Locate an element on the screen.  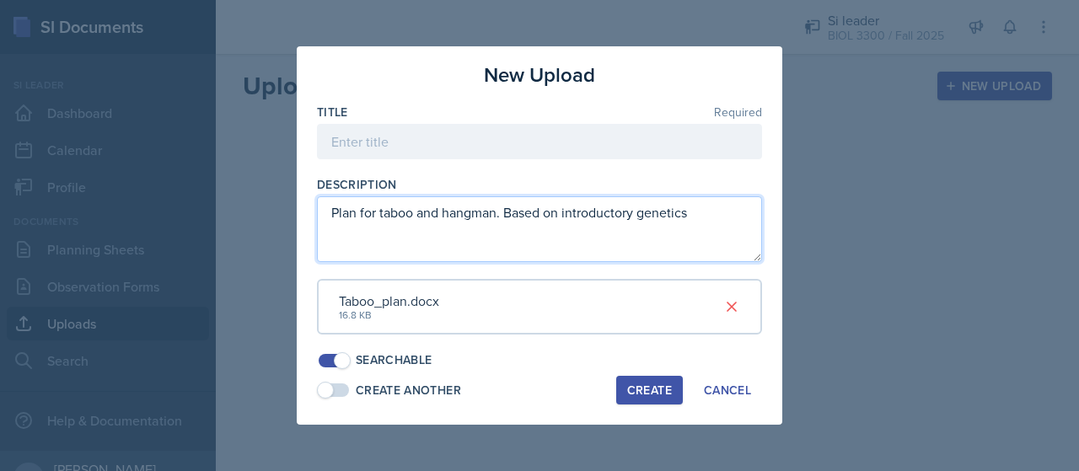
span: Required is located at coordinates (737, 112).